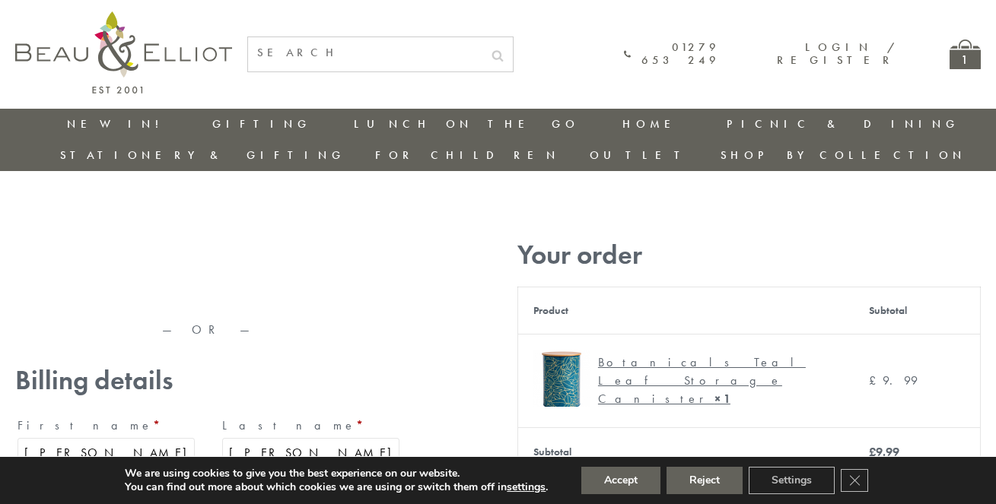  I want to click on button: settings, so click(526, 488).